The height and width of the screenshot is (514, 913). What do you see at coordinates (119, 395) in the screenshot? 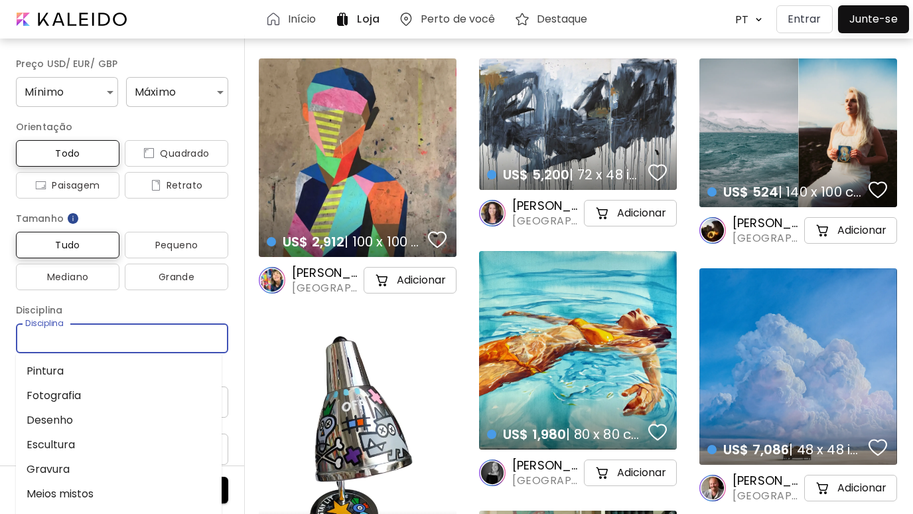
I see `li: Fotografia` at bounding box center [119, 395].